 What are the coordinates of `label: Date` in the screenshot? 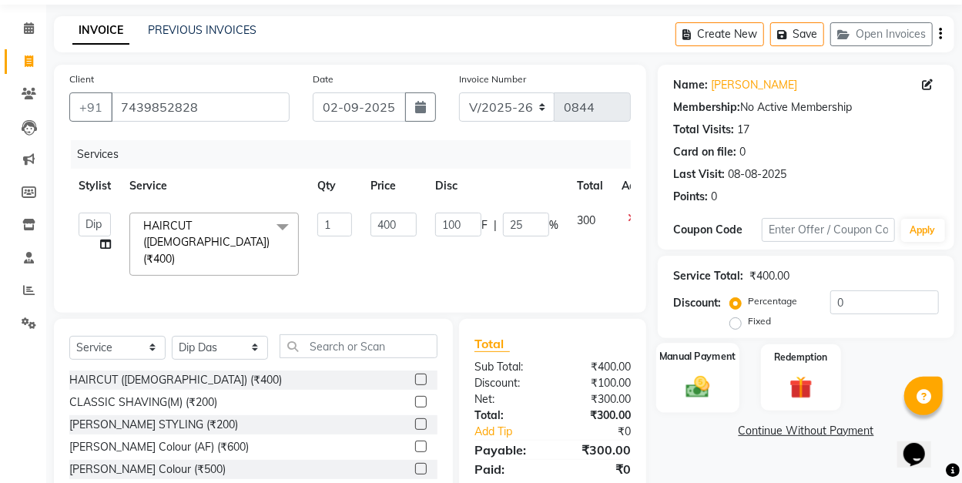 It's located at (323, 79).